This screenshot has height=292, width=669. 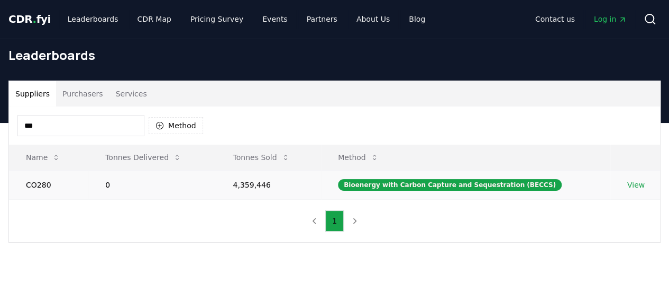 I want to click on a: View, so click(x=636, y=185).